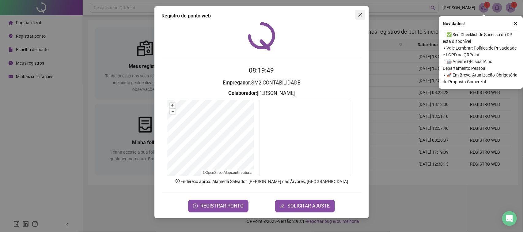 This screenshot has width=523, height=232. I want to click on button: REGISTRAR PONTO, so click(218, 206).